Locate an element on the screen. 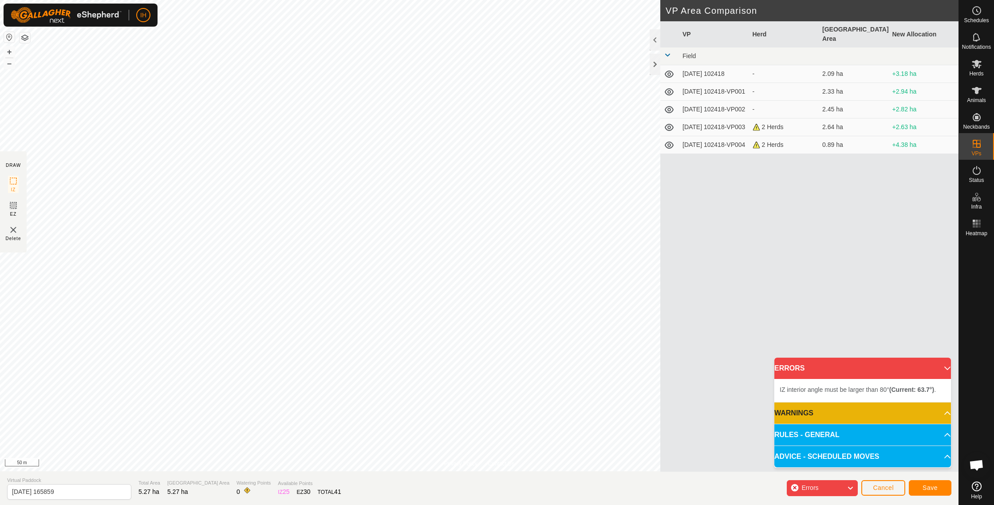 This screenshot has width=994, height=505. span: 25 is located at coordinates (286, 492).